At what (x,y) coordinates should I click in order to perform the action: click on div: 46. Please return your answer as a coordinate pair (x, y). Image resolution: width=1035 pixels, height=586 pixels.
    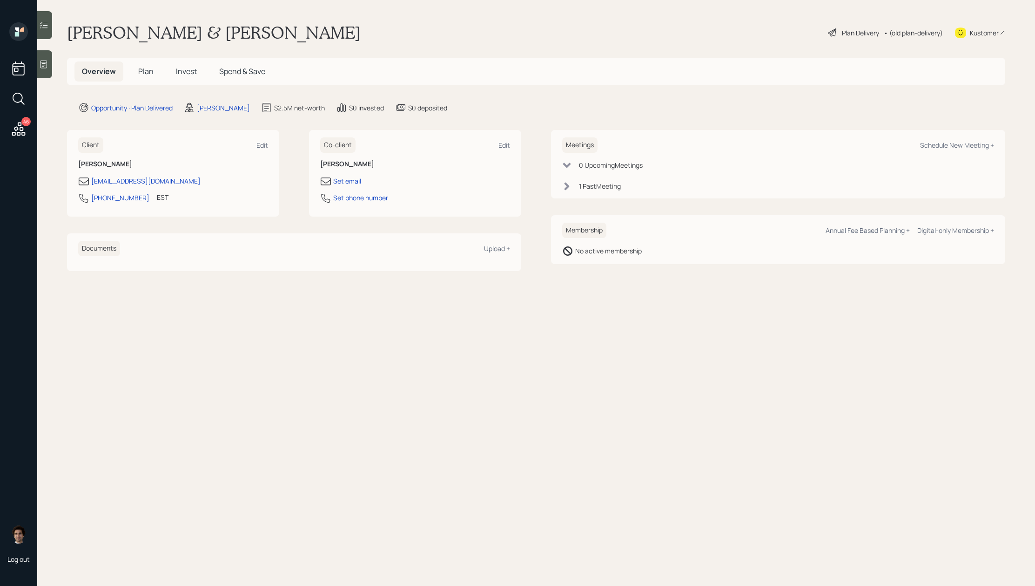
    Looking at the image, I should click on (26, 122).